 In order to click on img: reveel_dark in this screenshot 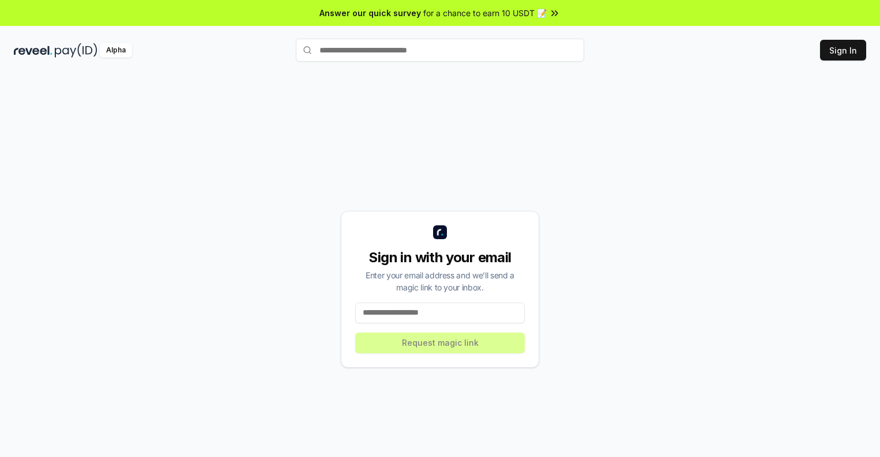, I will do `click(33, 50)`.